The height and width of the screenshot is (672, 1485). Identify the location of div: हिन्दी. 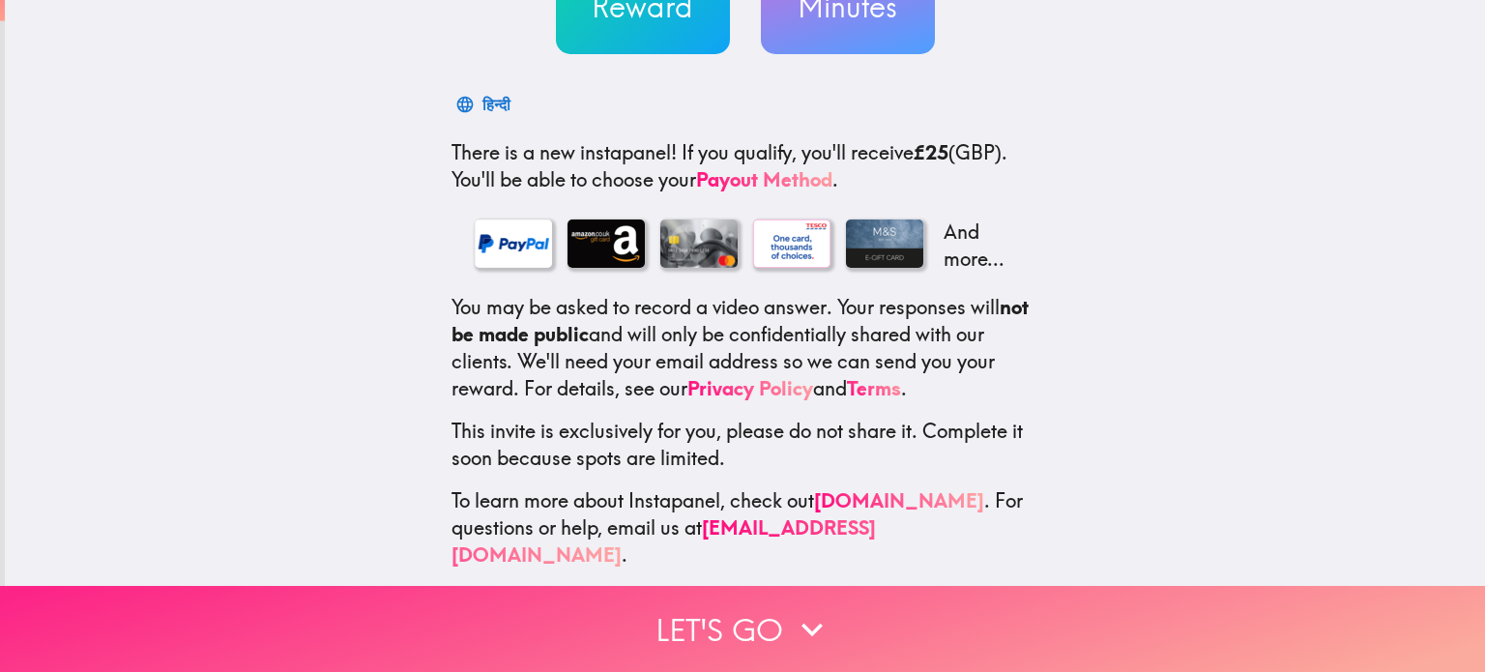
(496, 104).